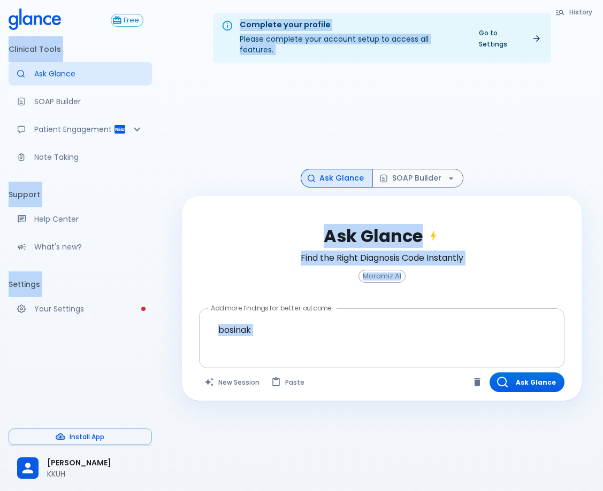 The image size is (603, 491). Describe the element at coordinates (574, 12) in the screenshot. I see `button: History` at that location.